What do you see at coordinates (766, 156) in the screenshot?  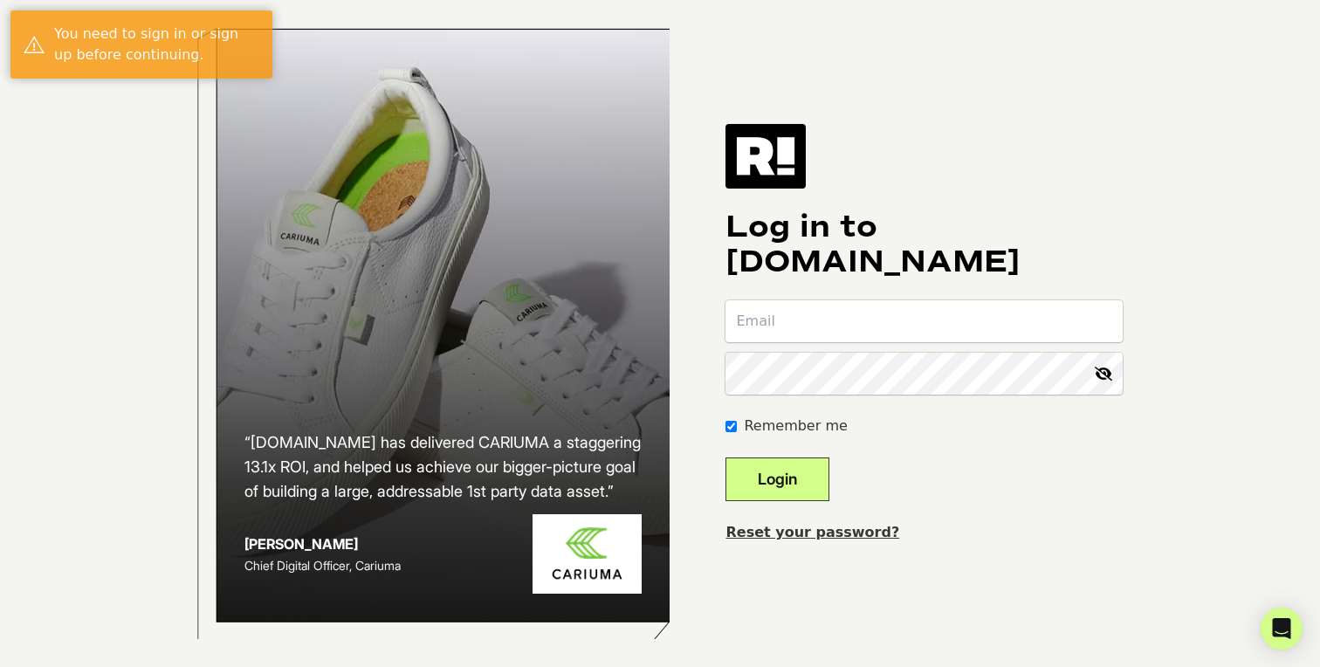 I see `img: Retention.com` at bounding box center [766, 156].